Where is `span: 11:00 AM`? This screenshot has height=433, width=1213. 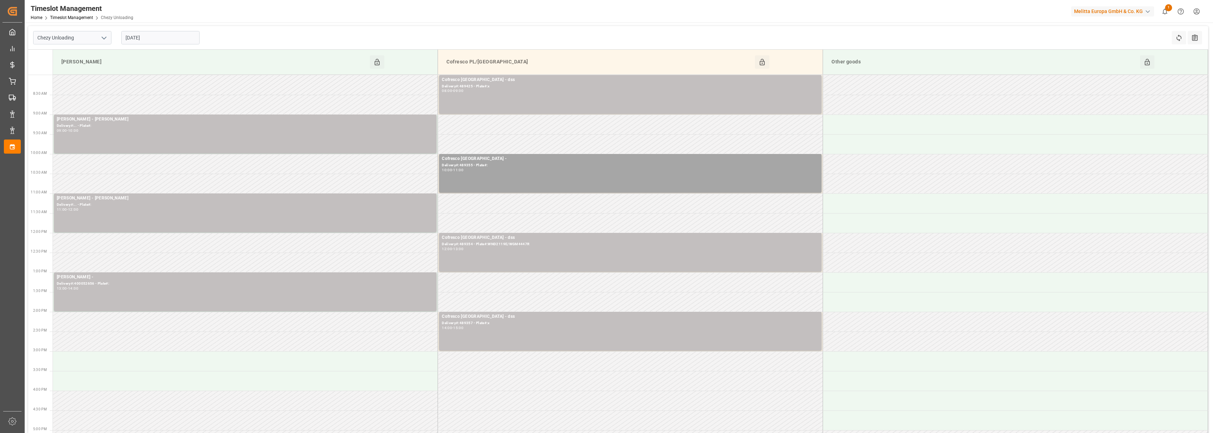
span: 11:00 AM is located at coordinates (39, 192).